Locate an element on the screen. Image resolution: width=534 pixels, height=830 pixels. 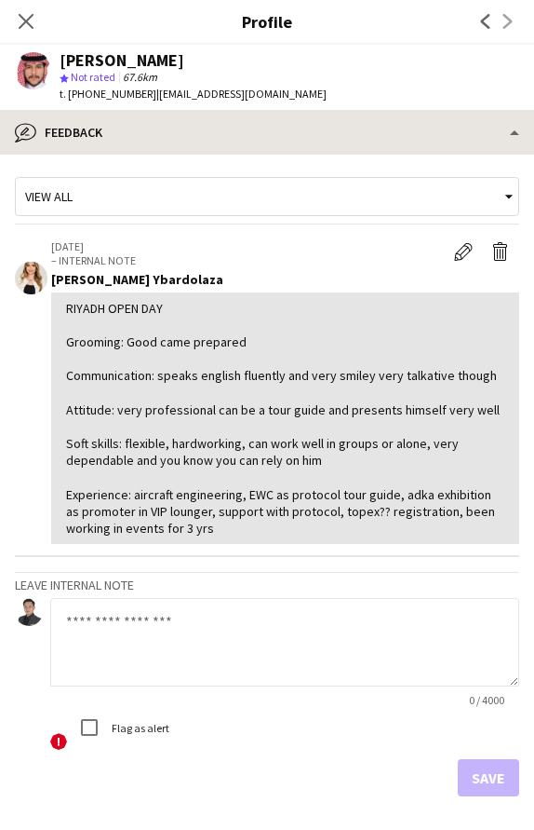
div: RIYADH OPEN DAY Grooming: Good came prepared Communication: speaks english fluently and very smil... is located at coordinates (285, 418).